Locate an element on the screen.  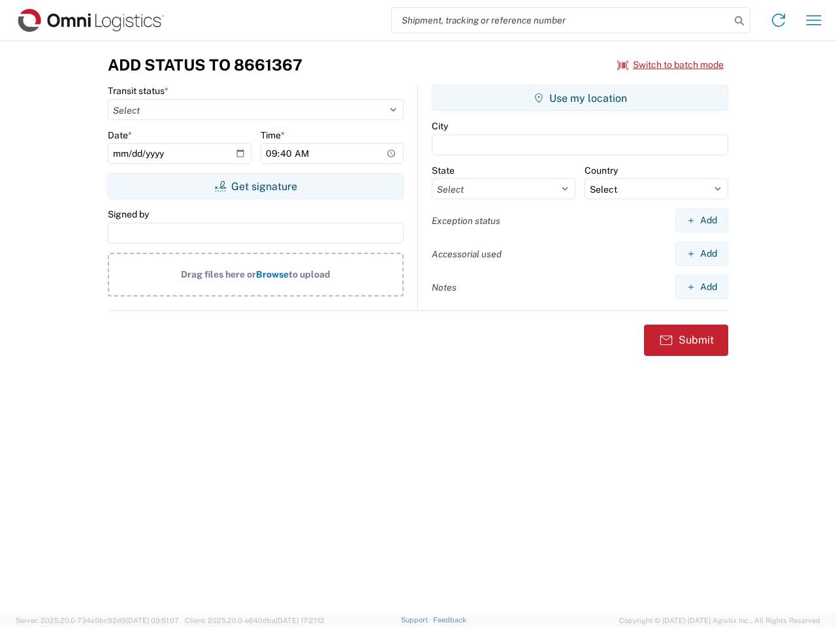
button: Use my location is located at coordinates (580, 98).